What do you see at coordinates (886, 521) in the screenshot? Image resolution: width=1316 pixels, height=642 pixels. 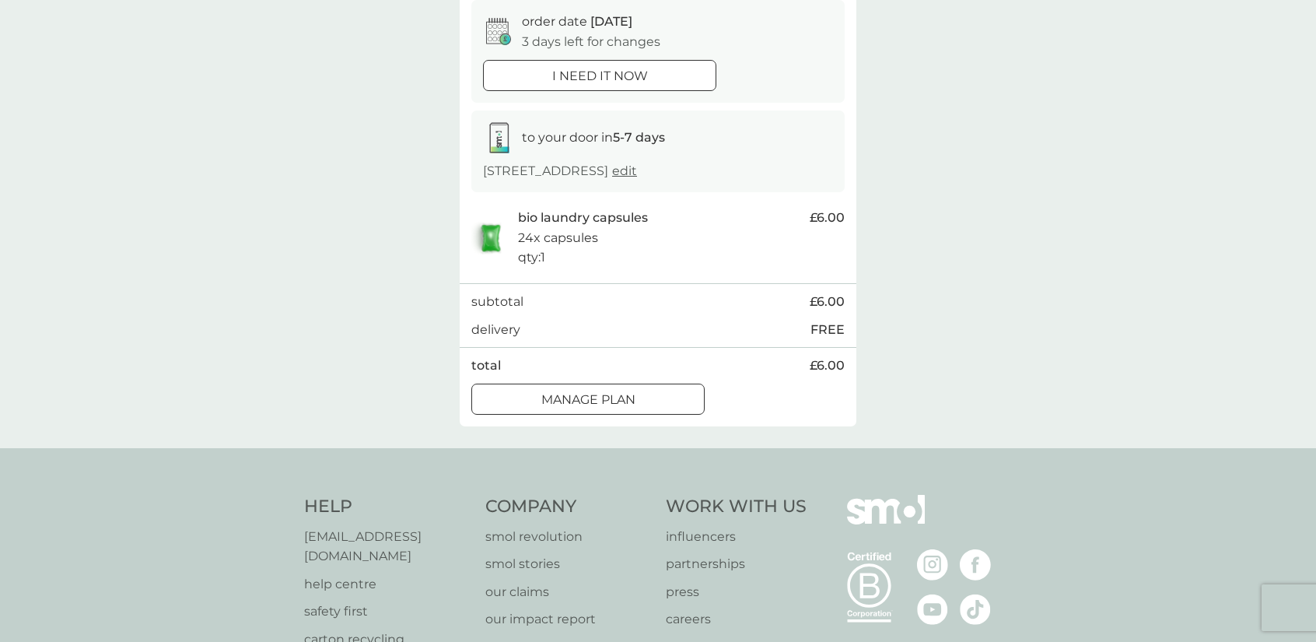 I see `img: smol` at bounding box center [886, 521].